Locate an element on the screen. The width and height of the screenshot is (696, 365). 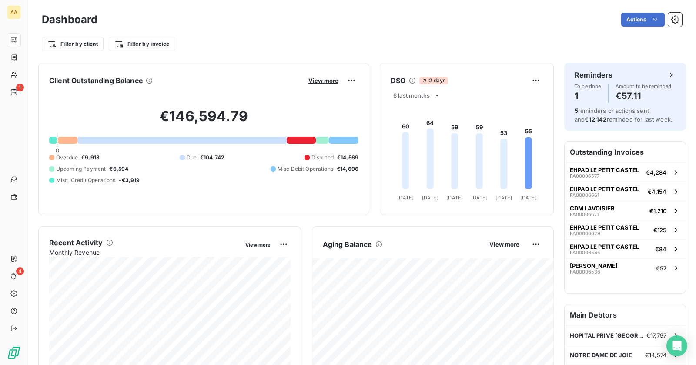
div: AA is located at coordinates (14, 12).